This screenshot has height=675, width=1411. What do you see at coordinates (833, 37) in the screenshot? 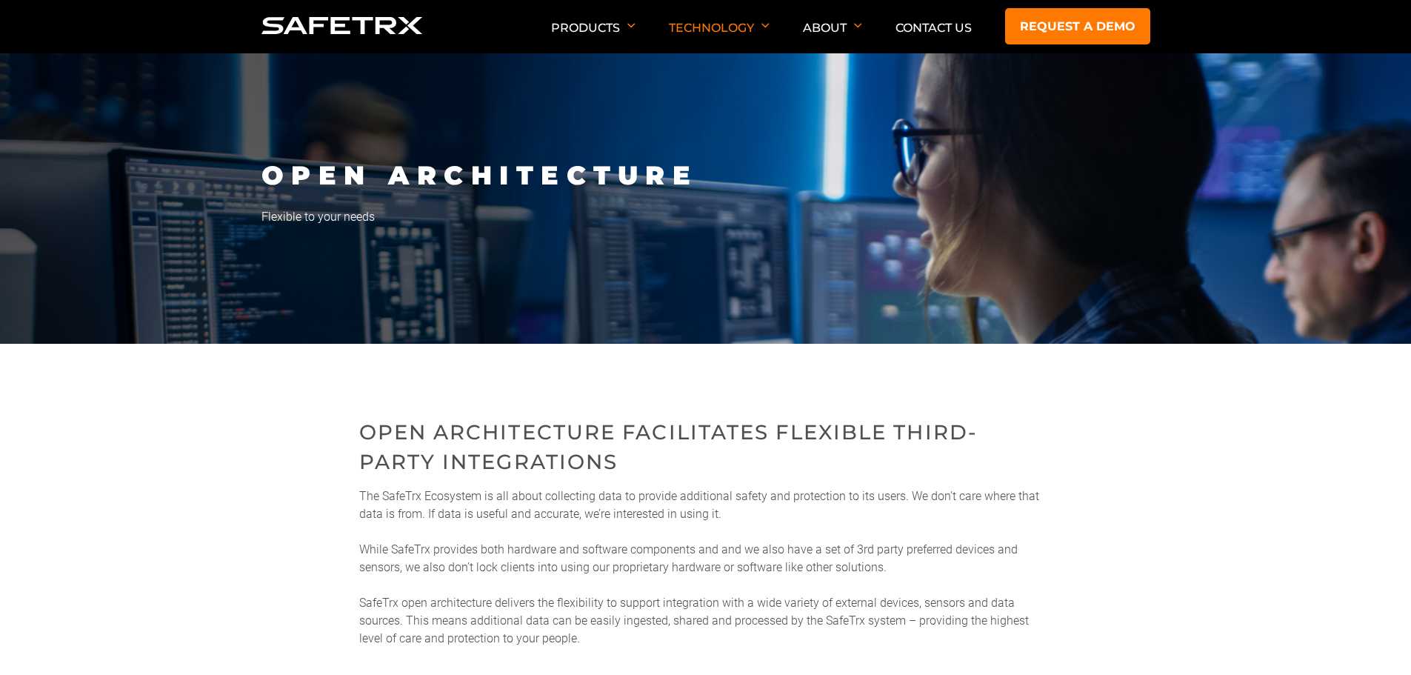
I see `p: About` at bounding box center [833, 37].